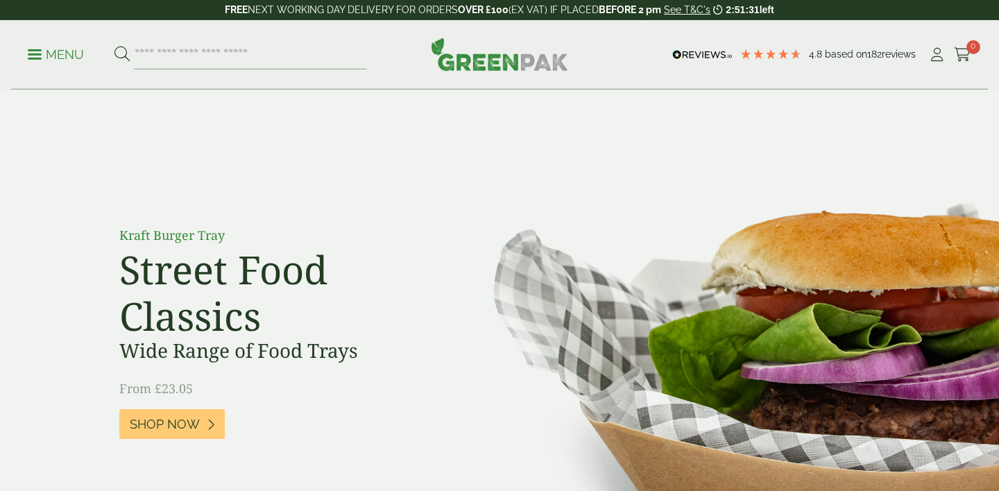 The image size is (999, 491). I want to click on i: Cart, so click(962, 55).